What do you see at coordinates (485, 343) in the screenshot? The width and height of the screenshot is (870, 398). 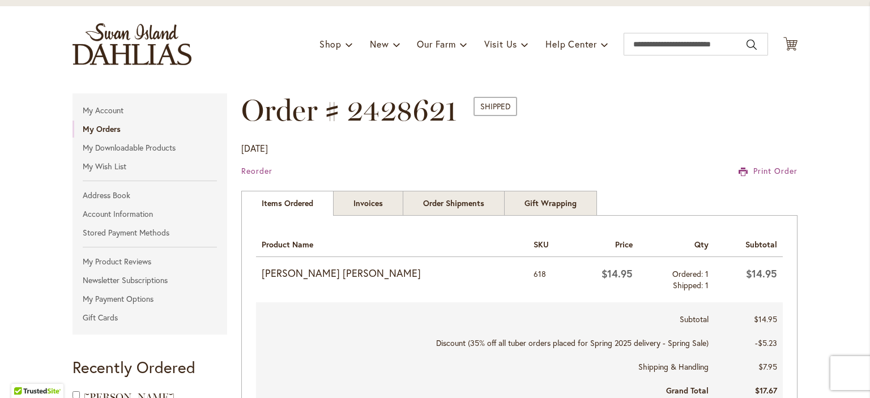 I see `th: Discount (35% off all tuber orders placed for Spring 2025 delivery - Spring Sale)` at bounding box center [485, 343].